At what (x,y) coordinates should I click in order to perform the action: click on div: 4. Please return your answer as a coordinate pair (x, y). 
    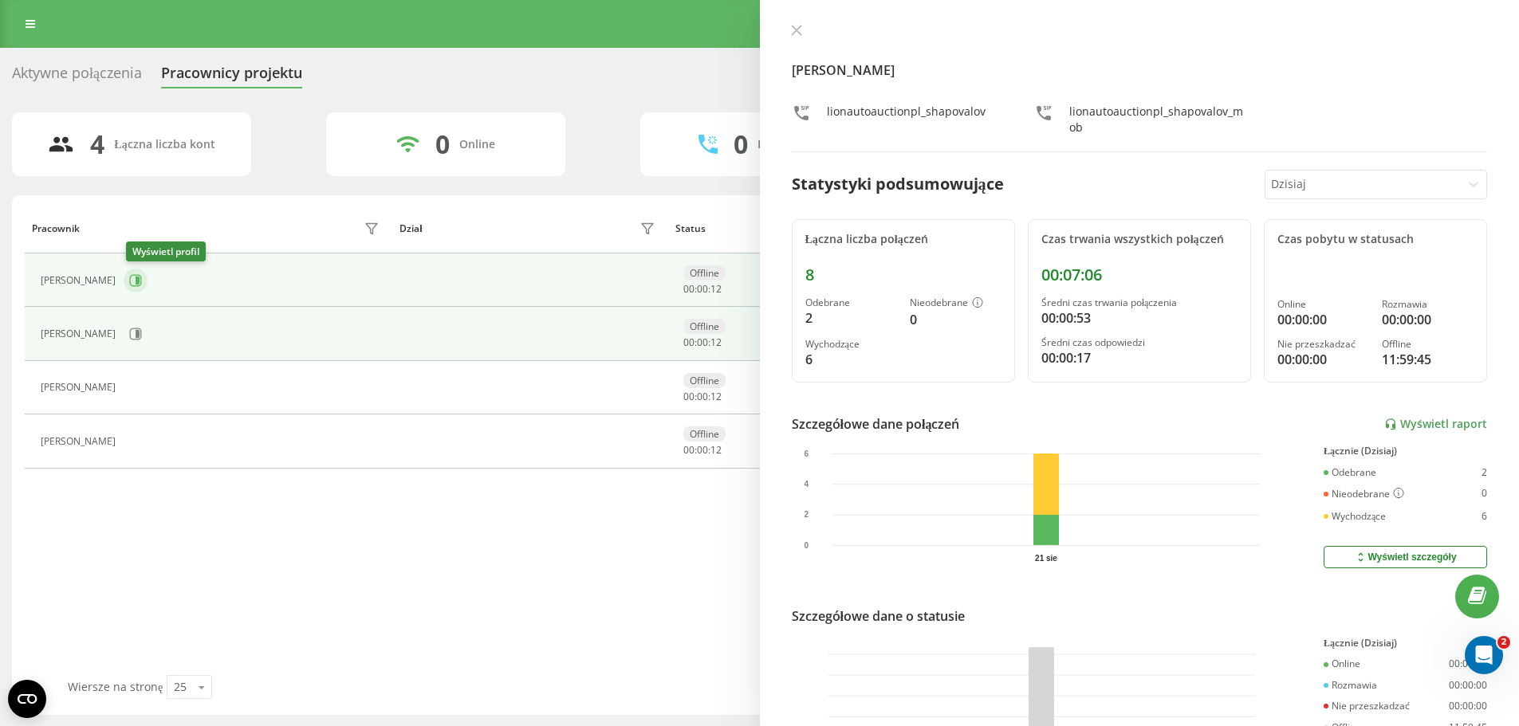
    Looking at the image, I should click on (97, 144).